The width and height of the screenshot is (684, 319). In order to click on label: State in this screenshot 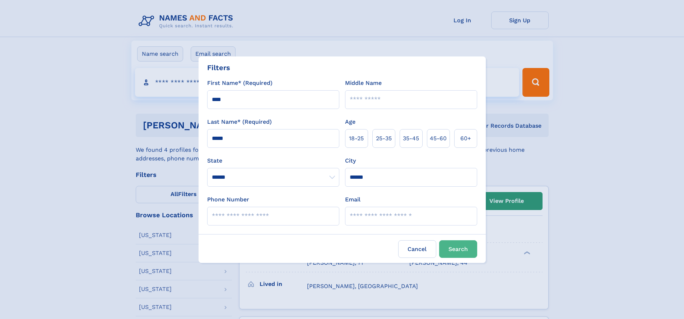, I will do `click(273, 161)`.